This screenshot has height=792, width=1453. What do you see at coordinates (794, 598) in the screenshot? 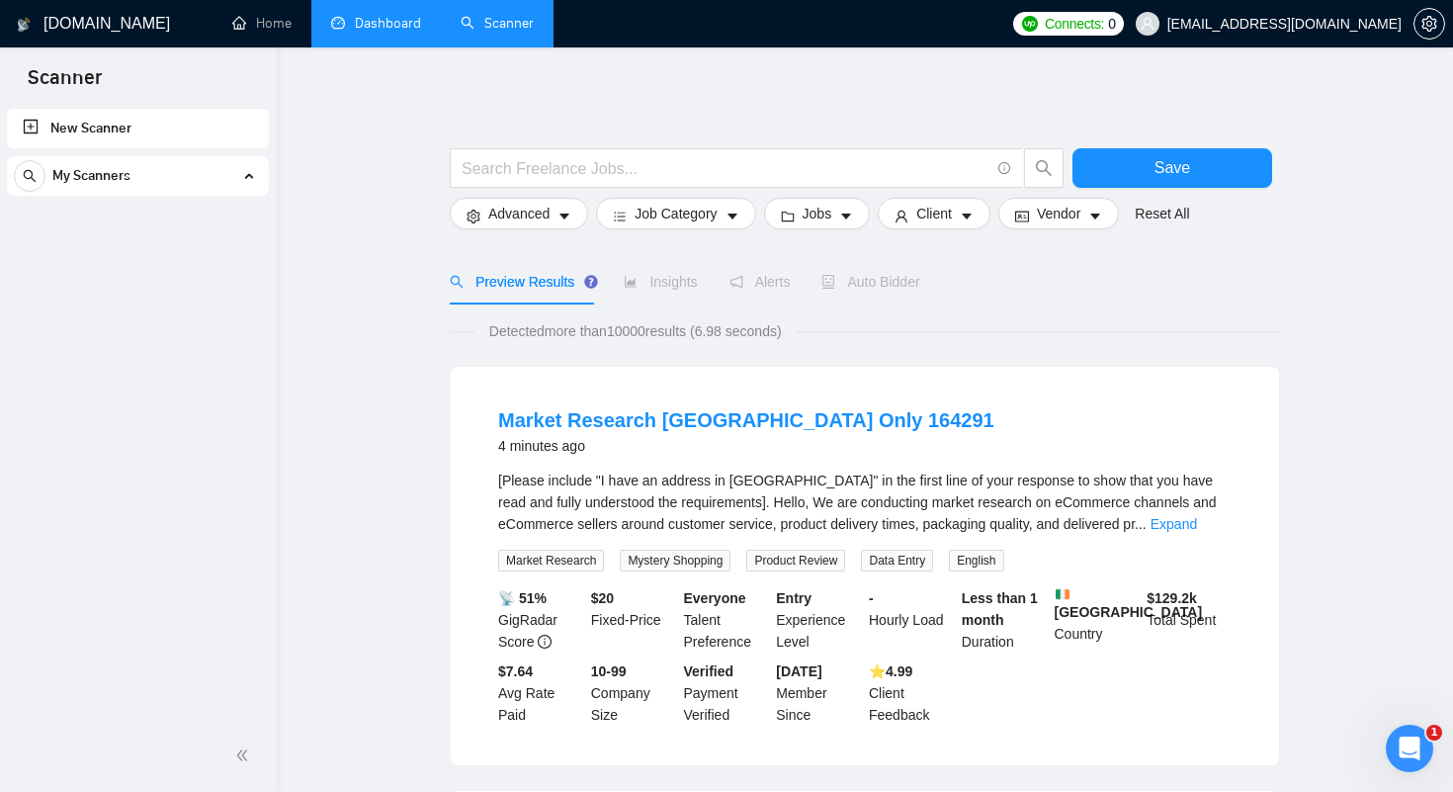
I see `b: Entry` at bounding box center [794, 598].